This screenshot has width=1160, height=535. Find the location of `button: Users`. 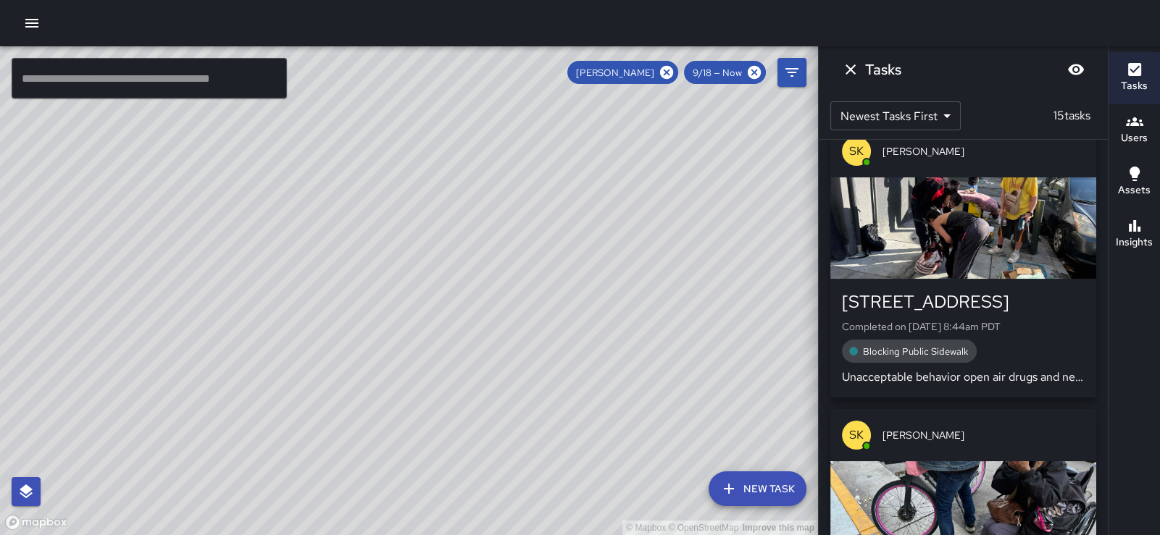

button: Users is located at coordinates (1134, 130).